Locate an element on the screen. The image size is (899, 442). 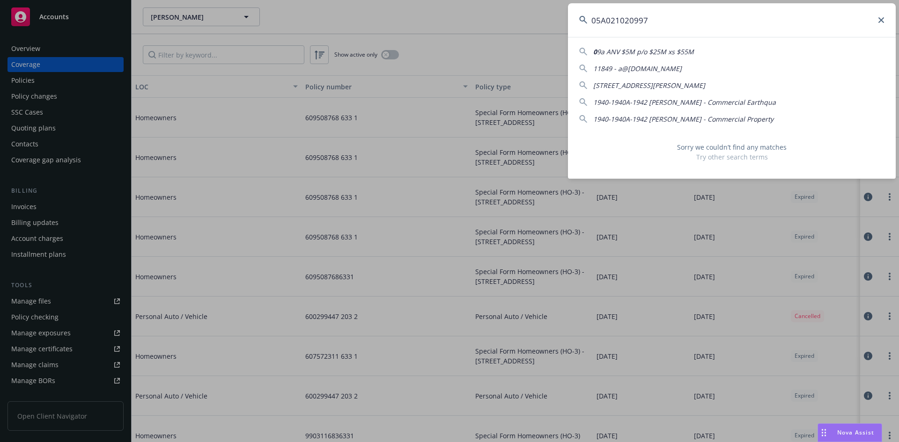
span: 9a ANV $5M p/o $25M xs $55M is located at coordinates (645, 52).